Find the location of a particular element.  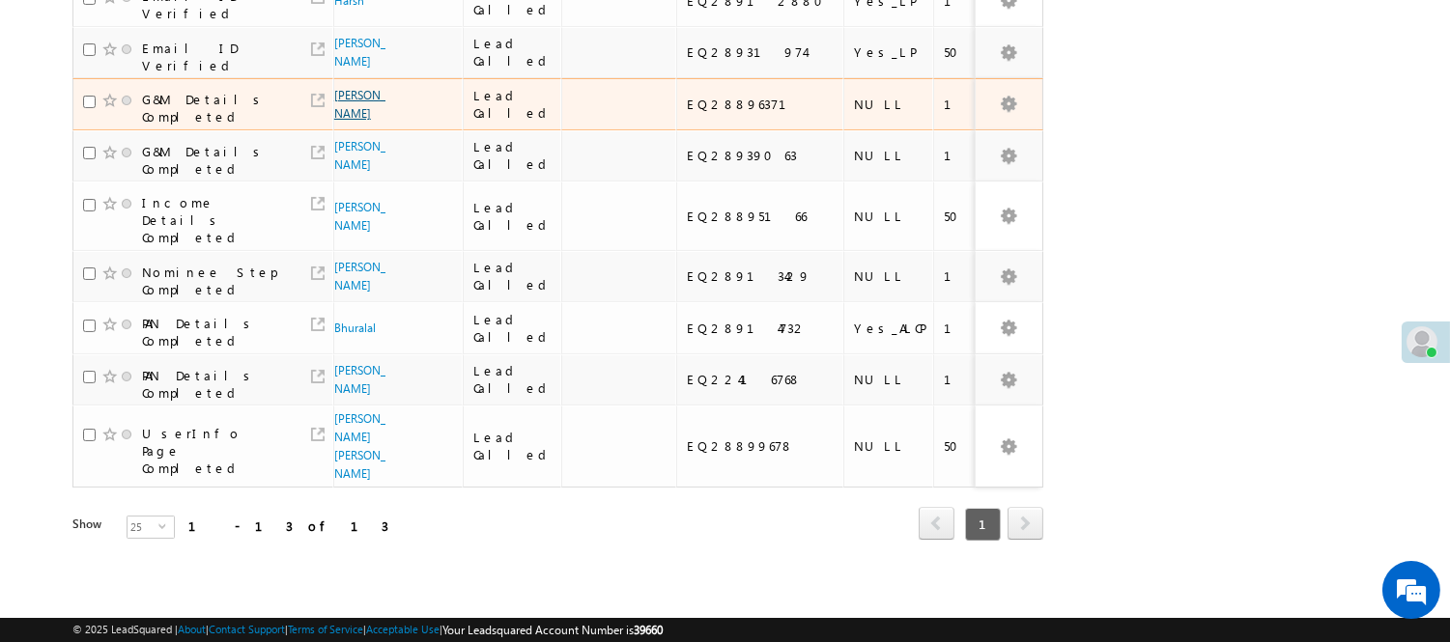

div: 150 is located at coordinates (979, 380).